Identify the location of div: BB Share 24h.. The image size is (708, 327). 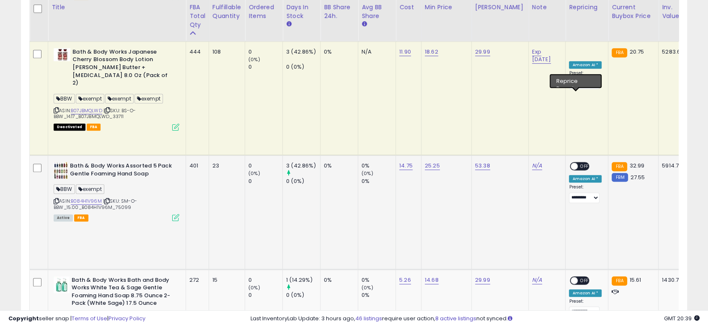
(339, 12).